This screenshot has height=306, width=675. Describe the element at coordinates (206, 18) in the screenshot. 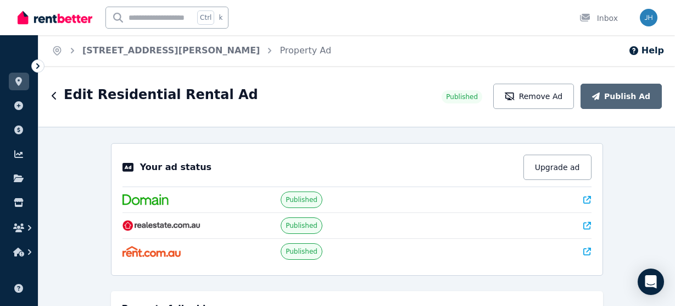

I see `span: Ctrl` at that location.